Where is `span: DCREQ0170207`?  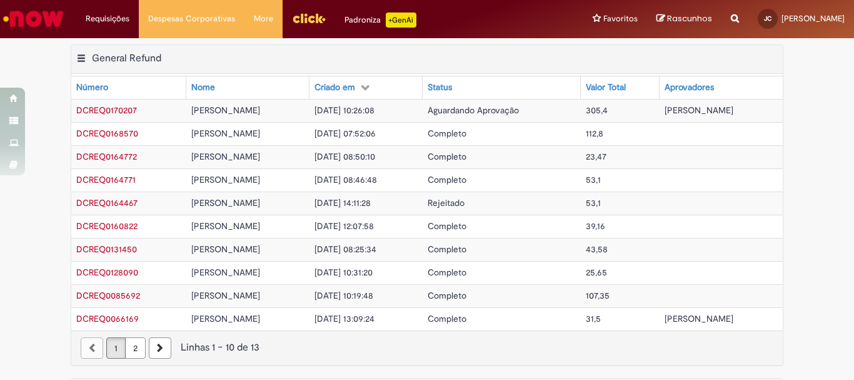
span: DCREQ0170207 is located at coordinates (106, 110).